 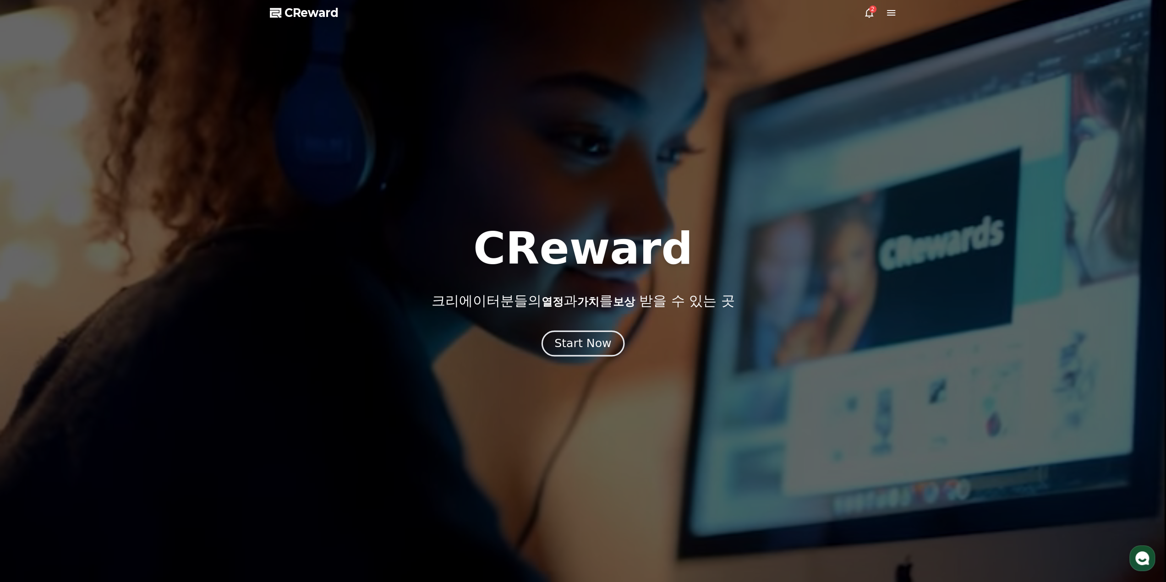 What do you see at coordinates (304, 13) in the screenshot?
I see `a: CReward` at bounding box center [304, 13].